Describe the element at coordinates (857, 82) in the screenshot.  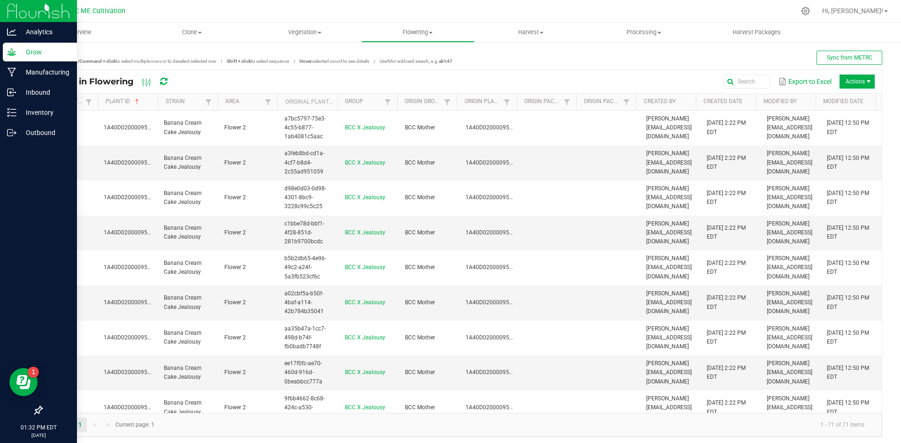
I see `li: Actions` at that location.